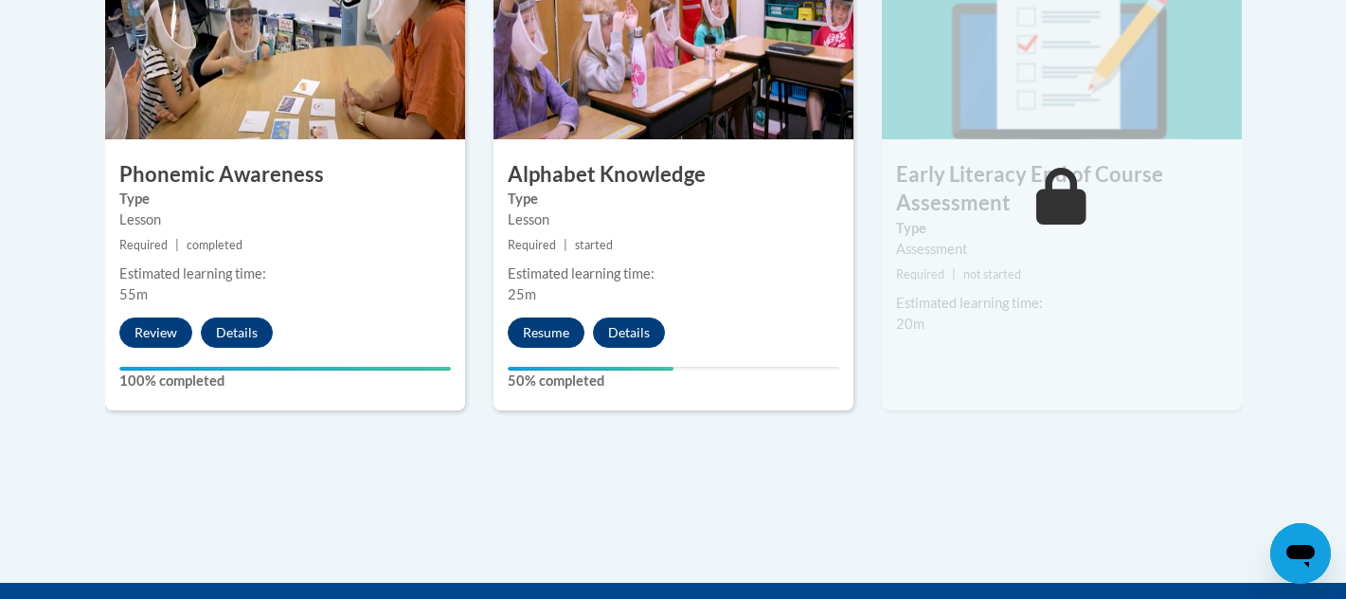  What do you see at coordinates (546, 333) in the screenshot?
I see `button: Resume` at bounding box center [546, 333].